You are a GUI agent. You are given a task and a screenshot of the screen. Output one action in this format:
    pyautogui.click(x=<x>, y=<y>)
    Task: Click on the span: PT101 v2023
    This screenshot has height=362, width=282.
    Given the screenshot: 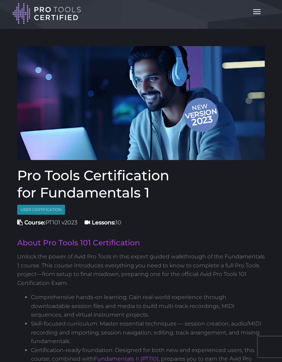 What is the action you would take?
    pyautogui.click(x=47, y=222)
    